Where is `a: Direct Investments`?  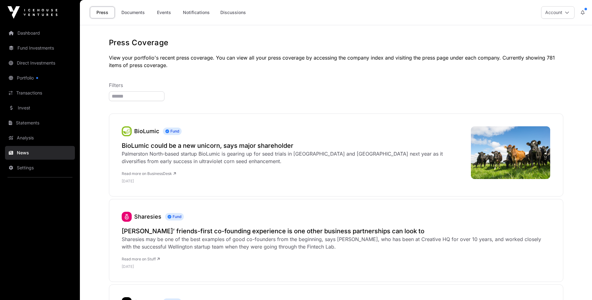
a: Direct Investments is located at coordinates (40, 63).